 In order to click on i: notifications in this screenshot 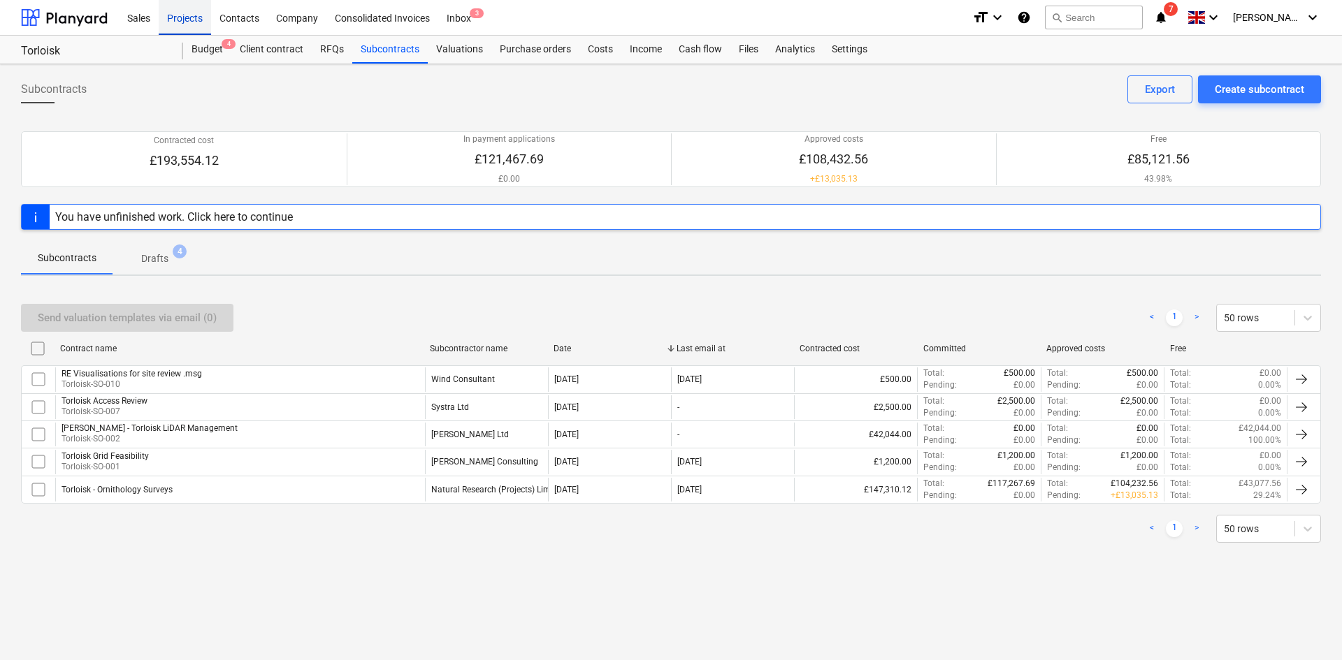, I will do `click(1161, 17)`.